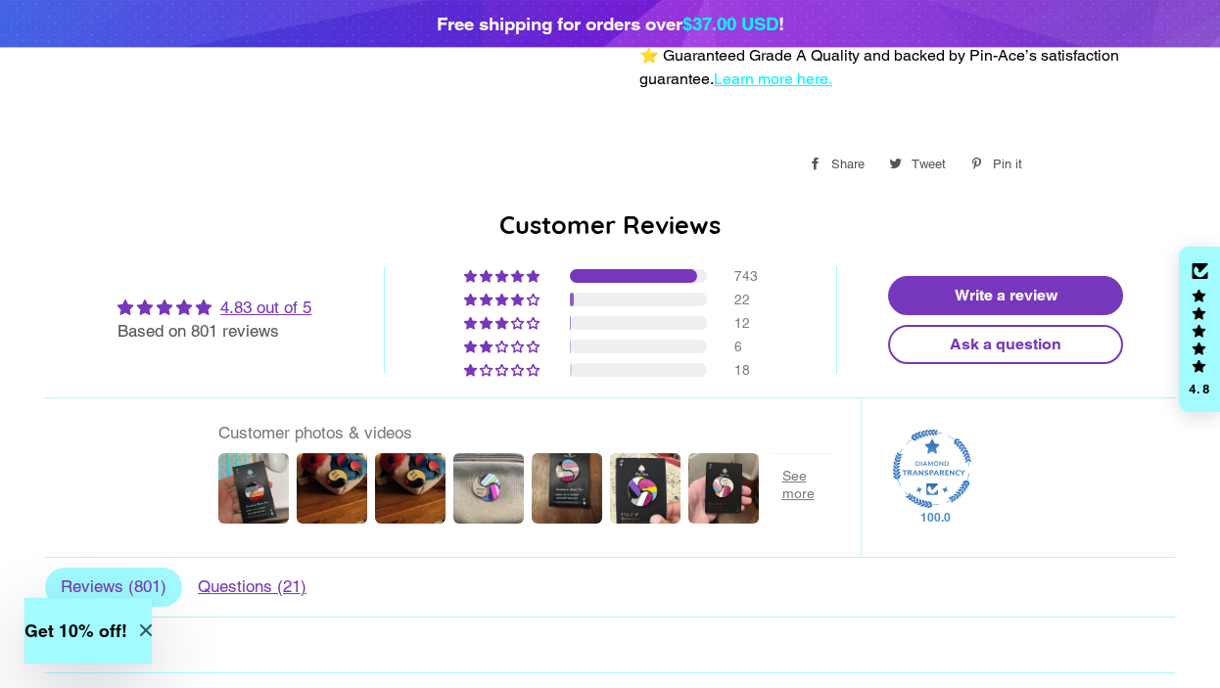 Image resolution: width=1220 pixels, height=688 pixels. What do you see at coordinates (932, 472) in the screenshot?
I see `div: Diamond Transparent Shop. Published 100% of verified reviews received in total` at bounding box center [932, 472].